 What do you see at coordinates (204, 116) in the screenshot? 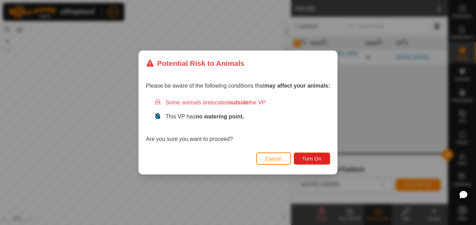
I see `span: This VP has` at bounding box center [204, 116].